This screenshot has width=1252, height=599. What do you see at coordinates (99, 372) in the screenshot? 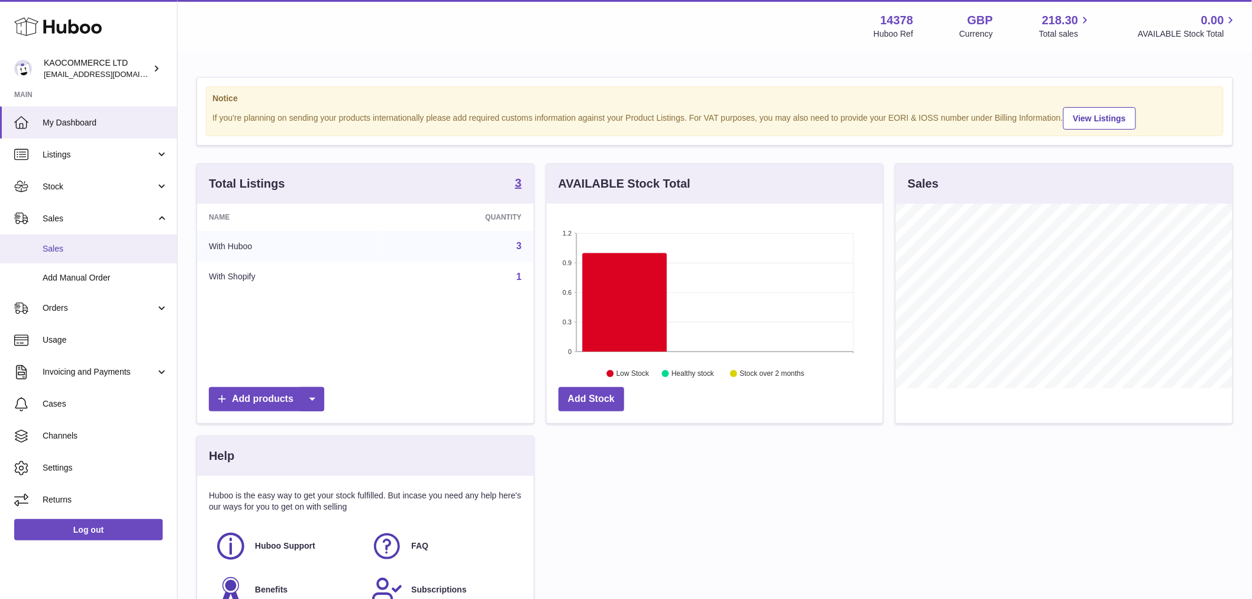
I see `span: Invoicing and Payments` at bounding box center [99, 372].